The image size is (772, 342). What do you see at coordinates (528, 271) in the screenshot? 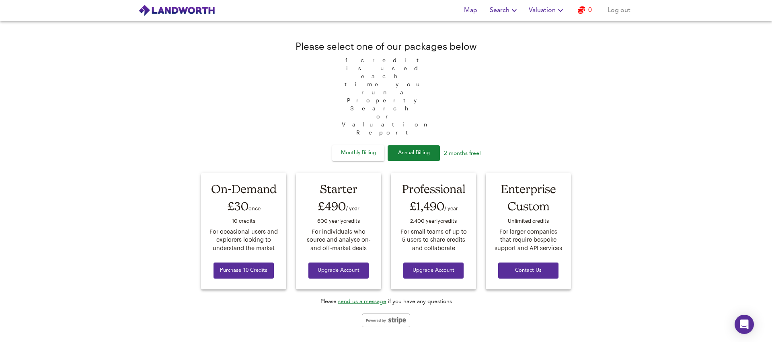
I see `span: Contact Us` at bounding box center [528, 271].